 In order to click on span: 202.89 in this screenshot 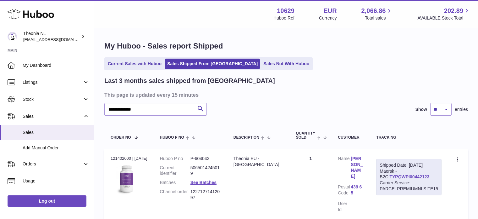, I will do `click(454, 11)`.